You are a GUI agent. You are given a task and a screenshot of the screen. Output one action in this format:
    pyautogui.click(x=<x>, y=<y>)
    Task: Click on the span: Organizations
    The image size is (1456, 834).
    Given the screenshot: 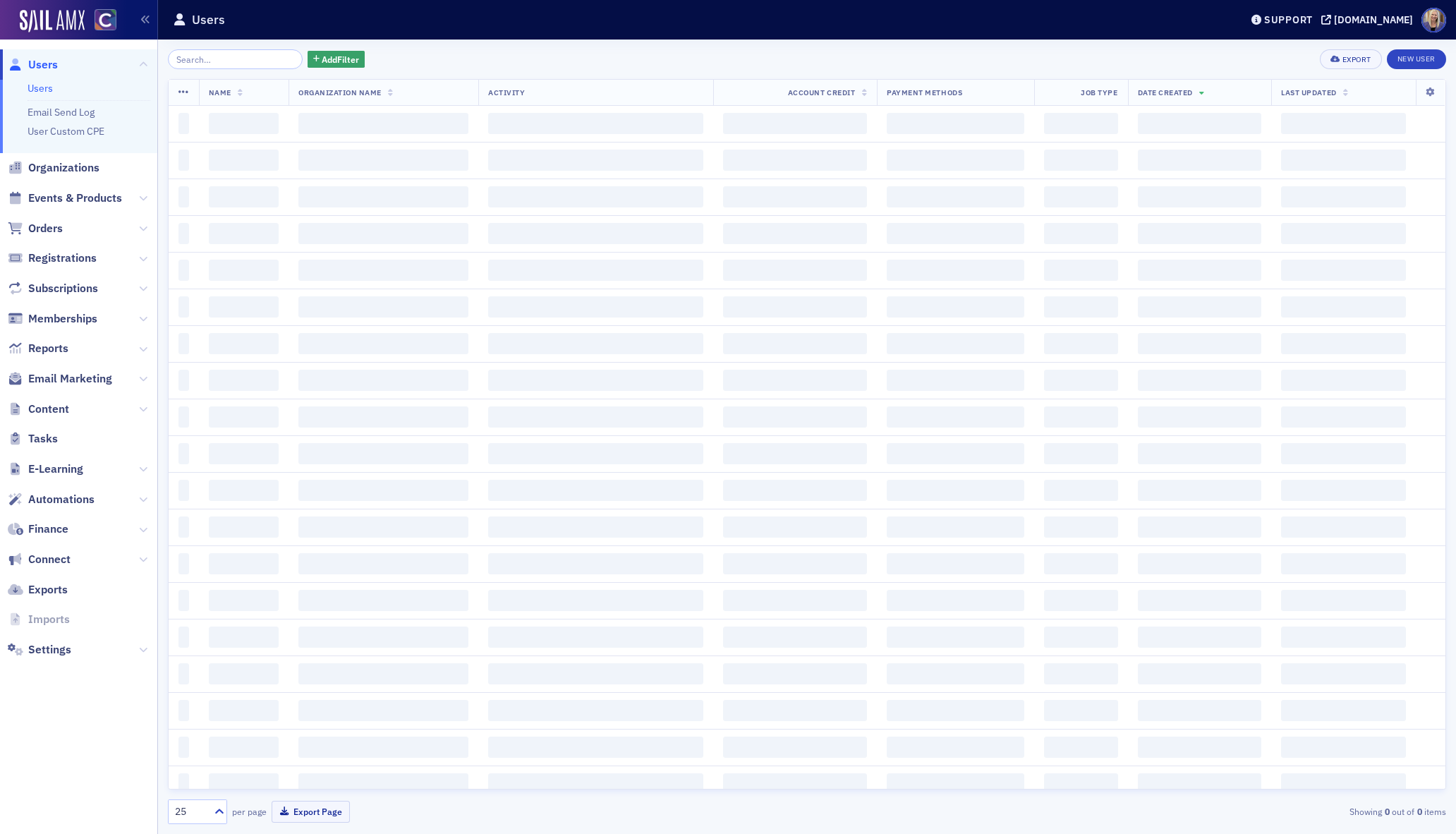 What is the action you would take?
    pyautogui.click(x=63, y=168)
    